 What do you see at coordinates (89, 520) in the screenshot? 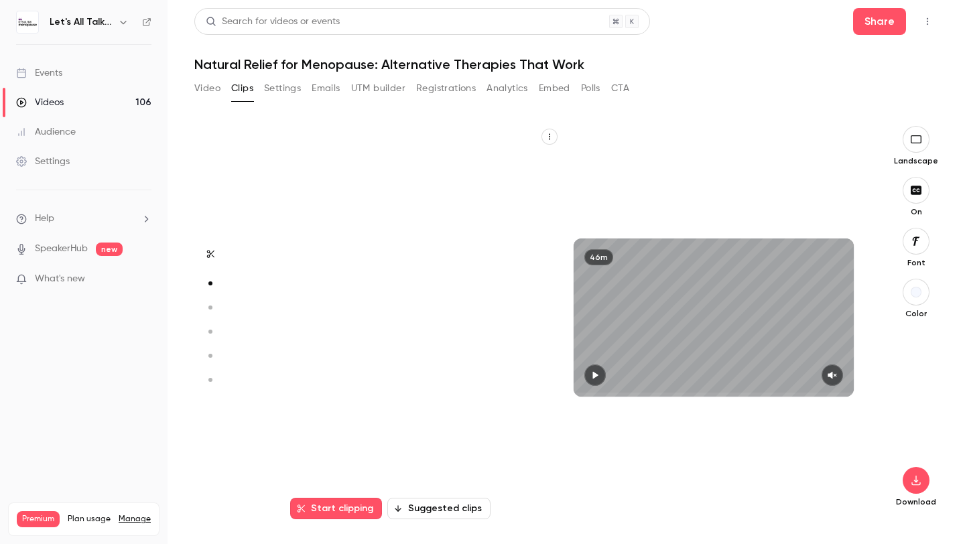
I see `span: Plan usage` at bounding box center [89, 520].